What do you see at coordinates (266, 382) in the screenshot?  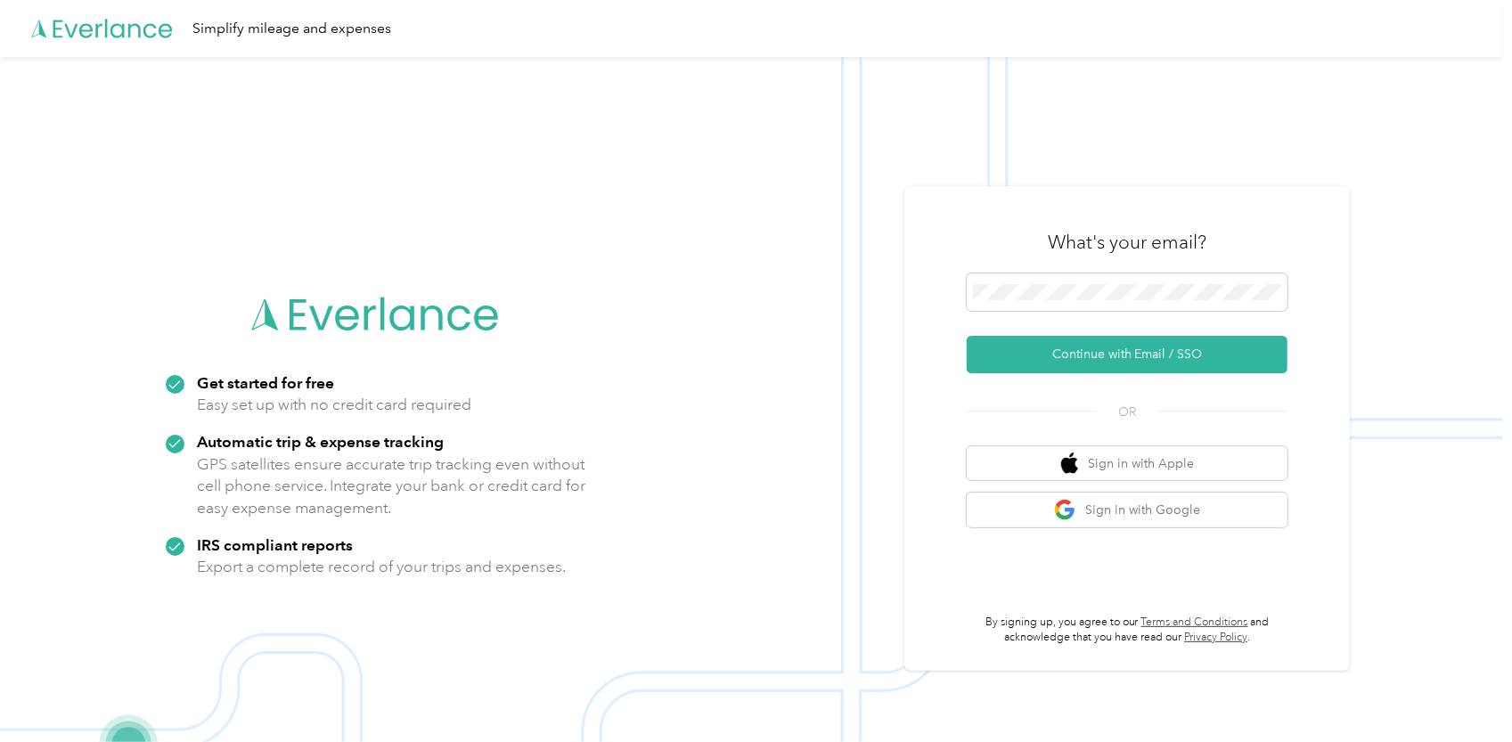 I see `strong: Get started for free` at bounding box center [266, 382].